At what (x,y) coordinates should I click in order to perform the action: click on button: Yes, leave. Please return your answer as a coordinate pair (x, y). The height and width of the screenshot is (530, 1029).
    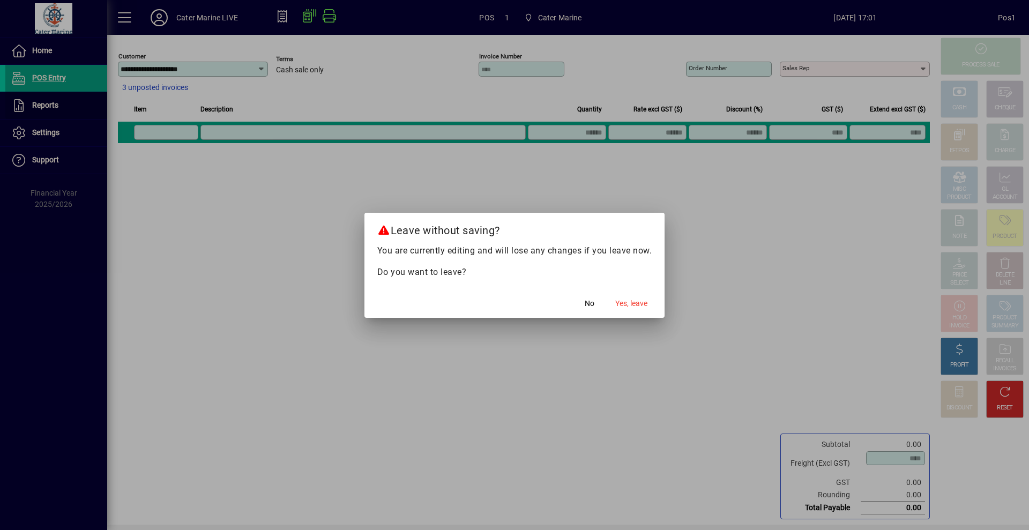
    Looking at the image, I should click on (631, 304).